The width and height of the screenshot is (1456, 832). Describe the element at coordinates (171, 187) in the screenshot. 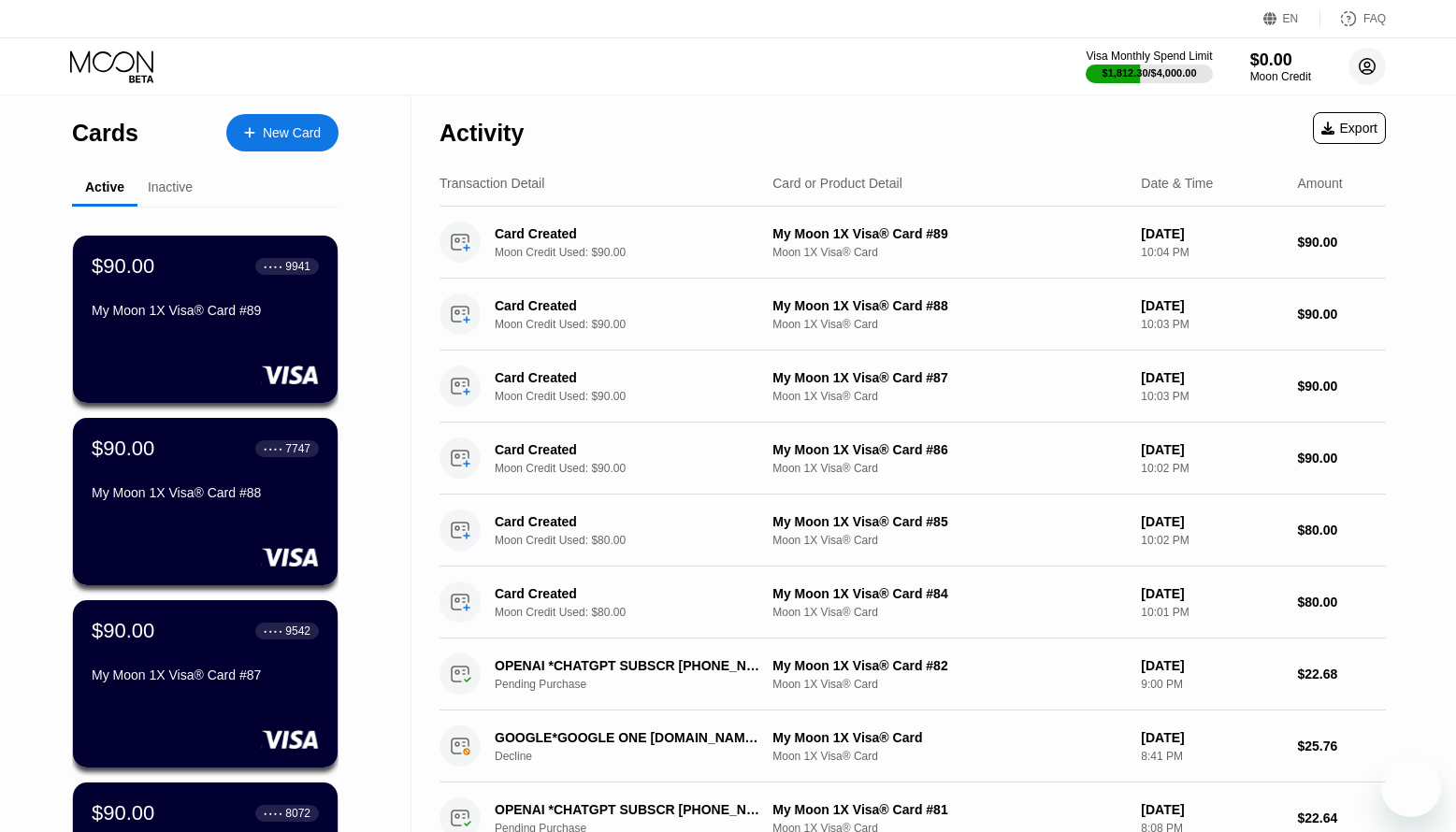

I see `div: Inactive` at that location.